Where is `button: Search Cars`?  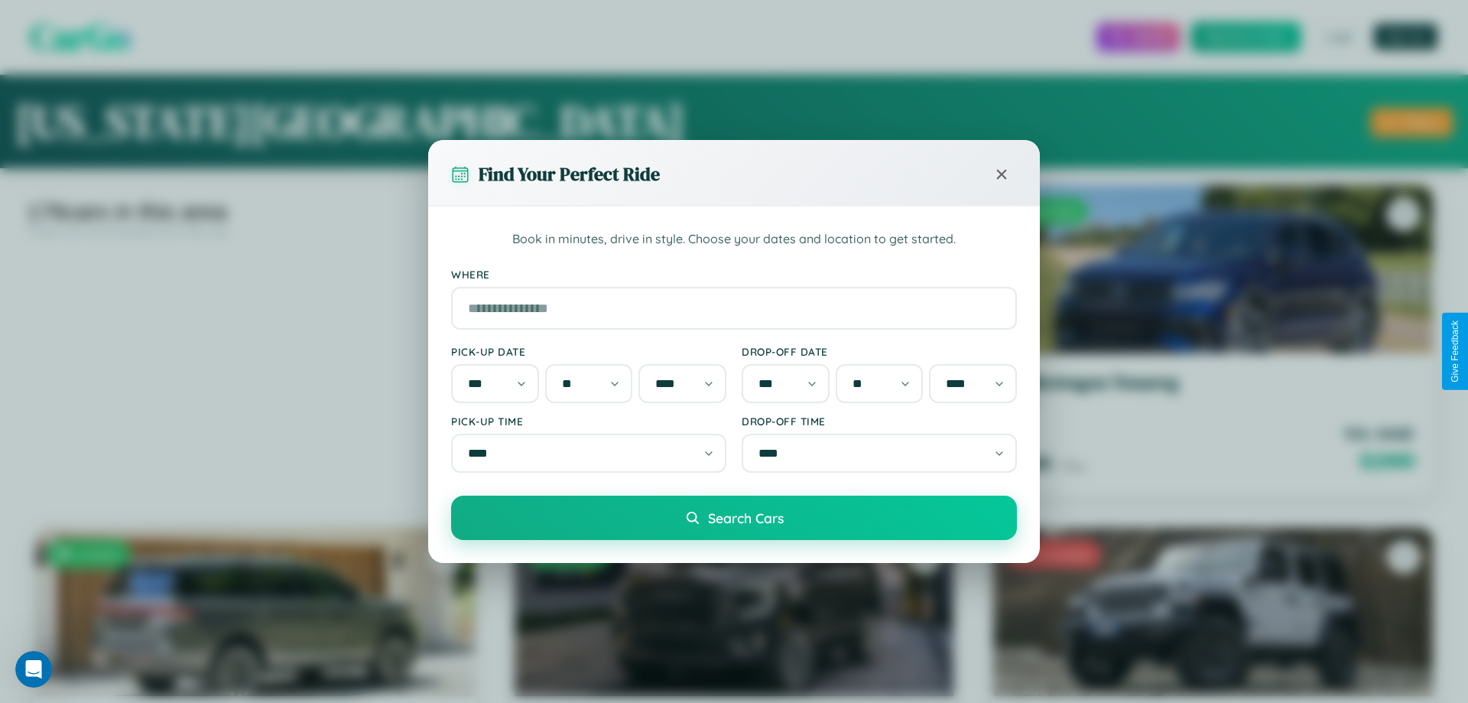
button: Search Cars is located at coordinates (734, 518).